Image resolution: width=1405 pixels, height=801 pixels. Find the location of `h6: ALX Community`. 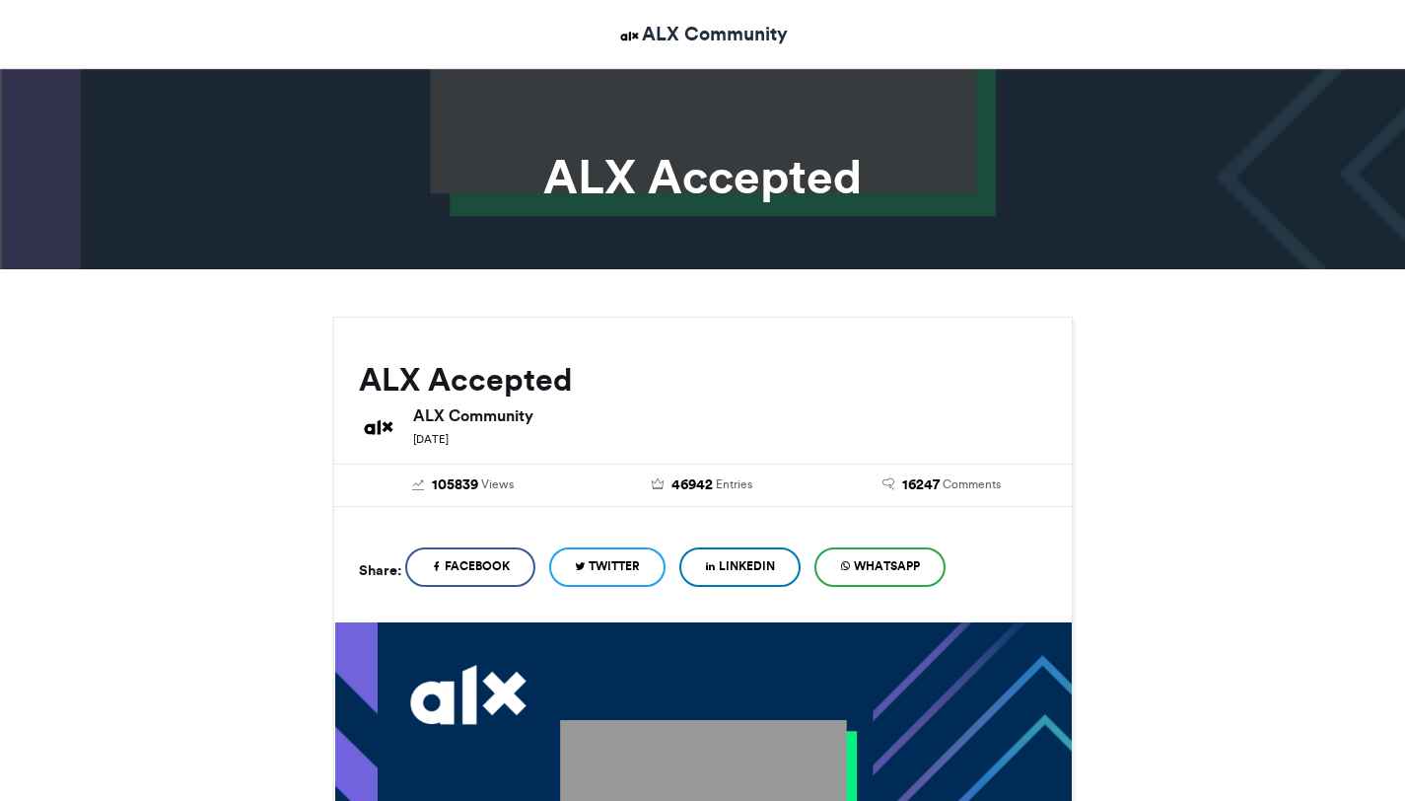

h6: ALX Community is located at coordinates (730, 415).